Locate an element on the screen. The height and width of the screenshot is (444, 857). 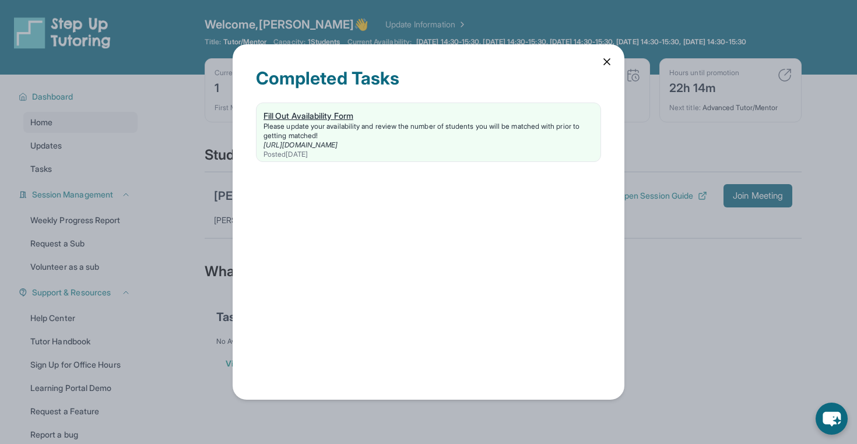
div: Fill Out Availability Form is located at coordinates (429, 116).